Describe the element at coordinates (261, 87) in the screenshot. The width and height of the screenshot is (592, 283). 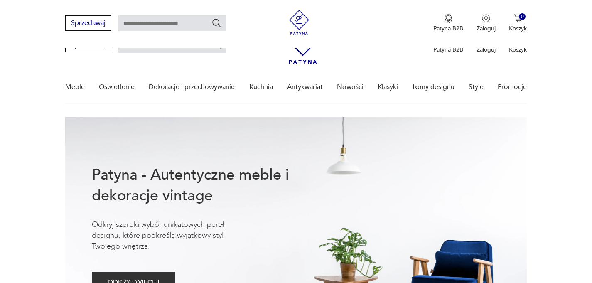
I see `a: Kuchnia` at that location.